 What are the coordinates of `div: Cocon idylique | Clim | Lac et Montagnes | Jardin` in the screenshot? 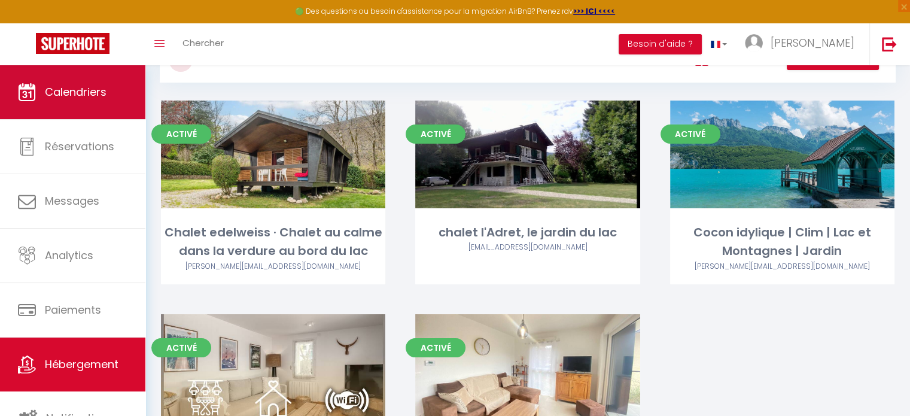 It's located at (782, 242).